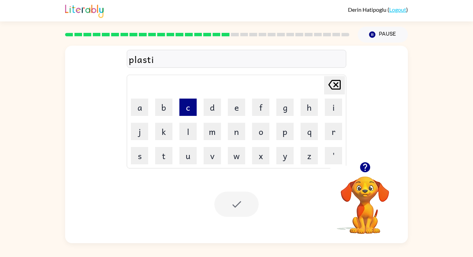 Image resolution: width=473 pixels, height=257 pixels. I want to click on button: f, so click(261, 107).